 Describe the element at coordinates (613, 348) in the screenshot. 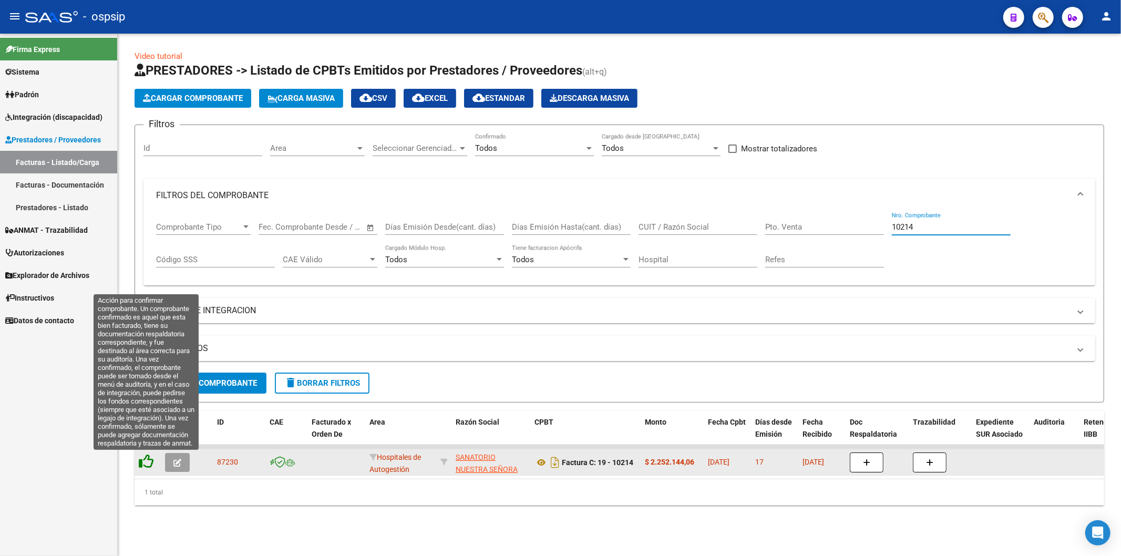

I see `mat-panel-title: MAS FILTROS` at that location.